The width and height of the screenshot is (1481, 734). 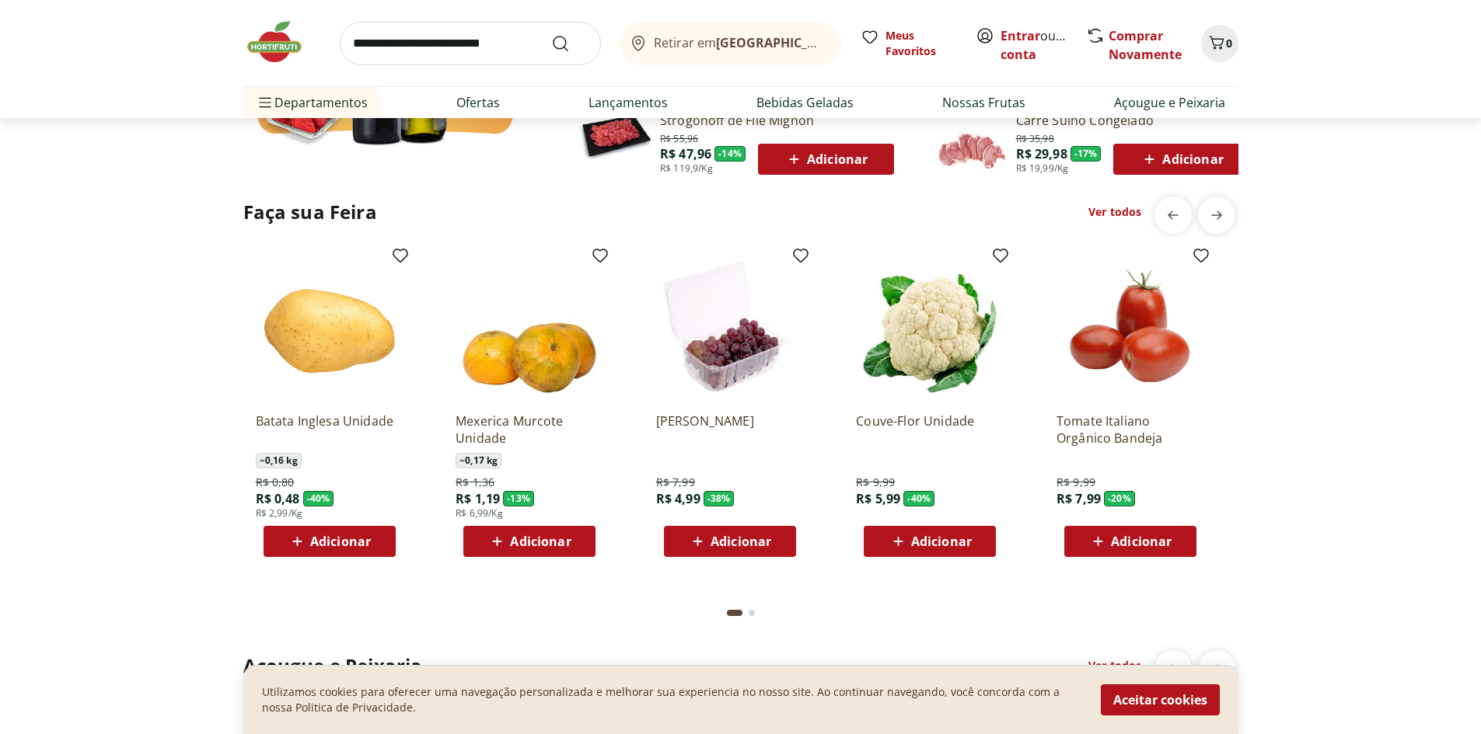 What do you see at coordinates (686, 154) in the screenshot?
I see `span: R$ 47,96` at bounding box center [686, 154].